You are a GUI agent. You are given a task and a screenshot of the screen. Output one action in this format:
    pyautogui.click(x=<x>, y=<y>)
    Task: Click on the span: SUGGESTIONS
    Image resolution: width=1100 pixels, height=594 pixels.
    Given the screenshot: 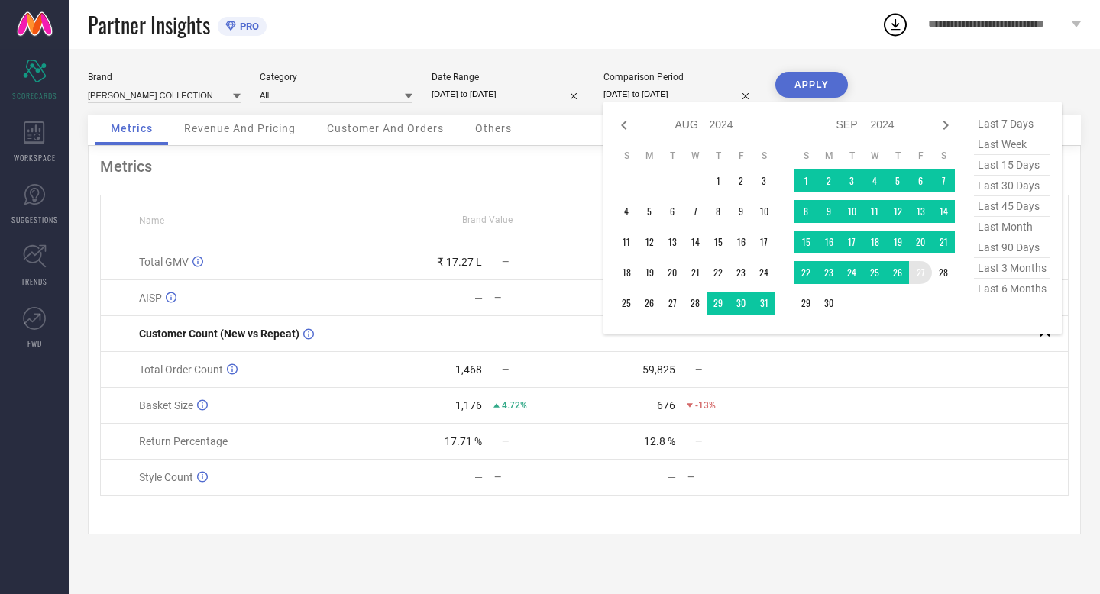 What is the action you would take?
    pyautogui.click(x=34, y=219)
    